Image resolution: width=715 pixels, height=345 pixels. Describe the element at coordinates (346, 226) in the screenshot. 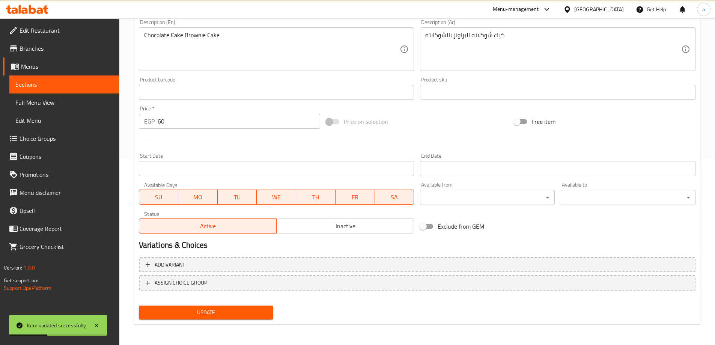

I see `span: Inactive` at that location.